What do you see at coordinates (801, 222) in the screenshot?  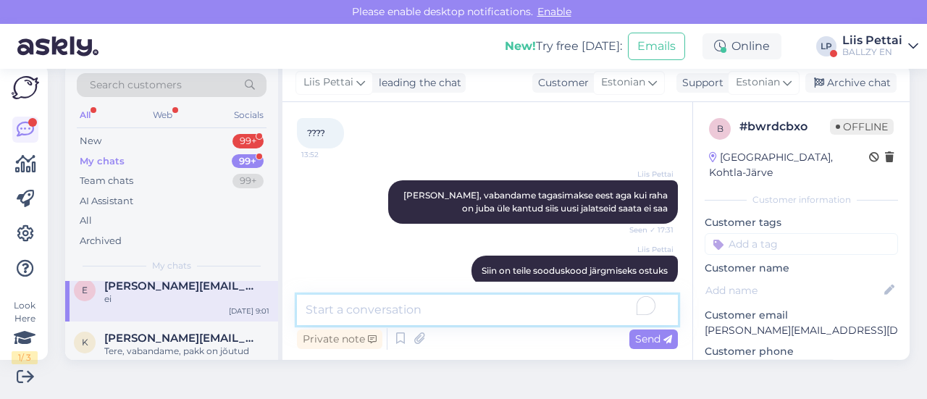 I see `p: Customer tags` at bounding box center [801, 222].